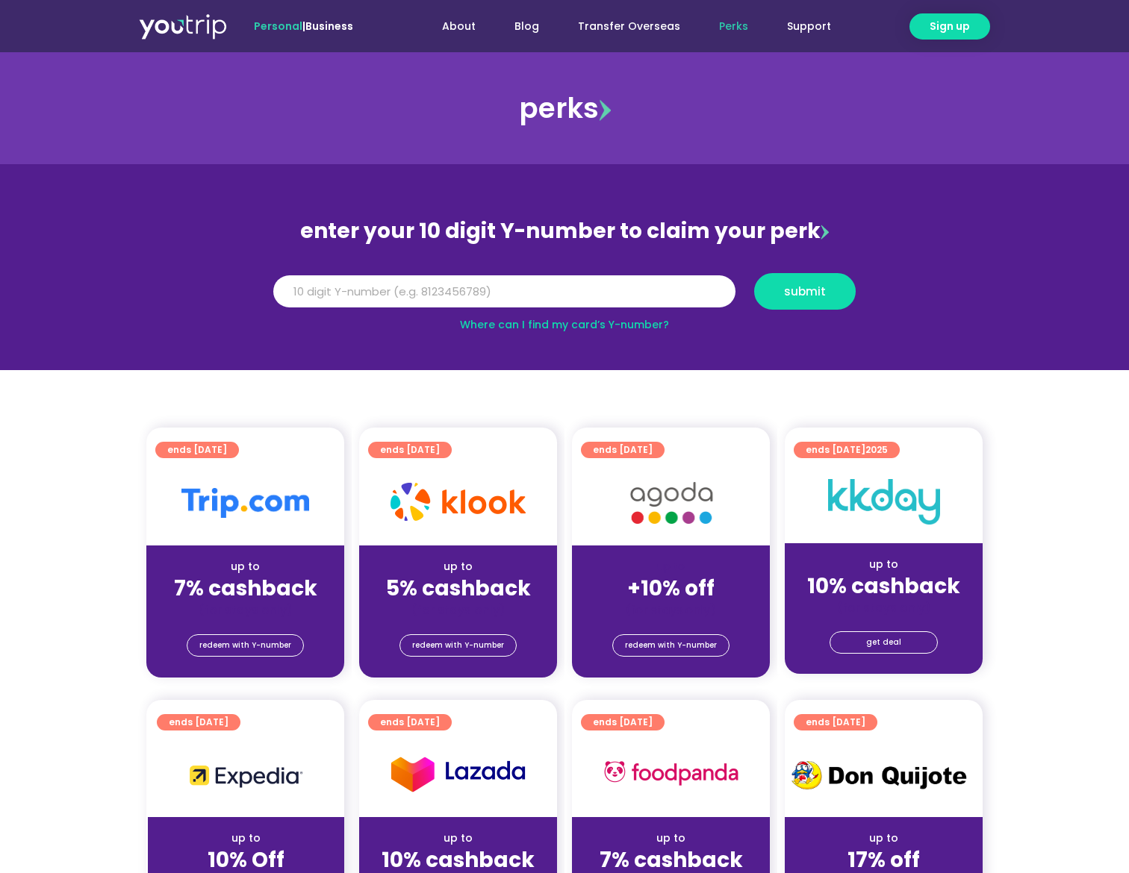 The height and width of the screenshot is (873, 1129). What do you see at coordinates (564, 231) in the screenshot?
I see `div: enter your 10 digit Y-number to claim your perk` at bounding box center [564, 231].